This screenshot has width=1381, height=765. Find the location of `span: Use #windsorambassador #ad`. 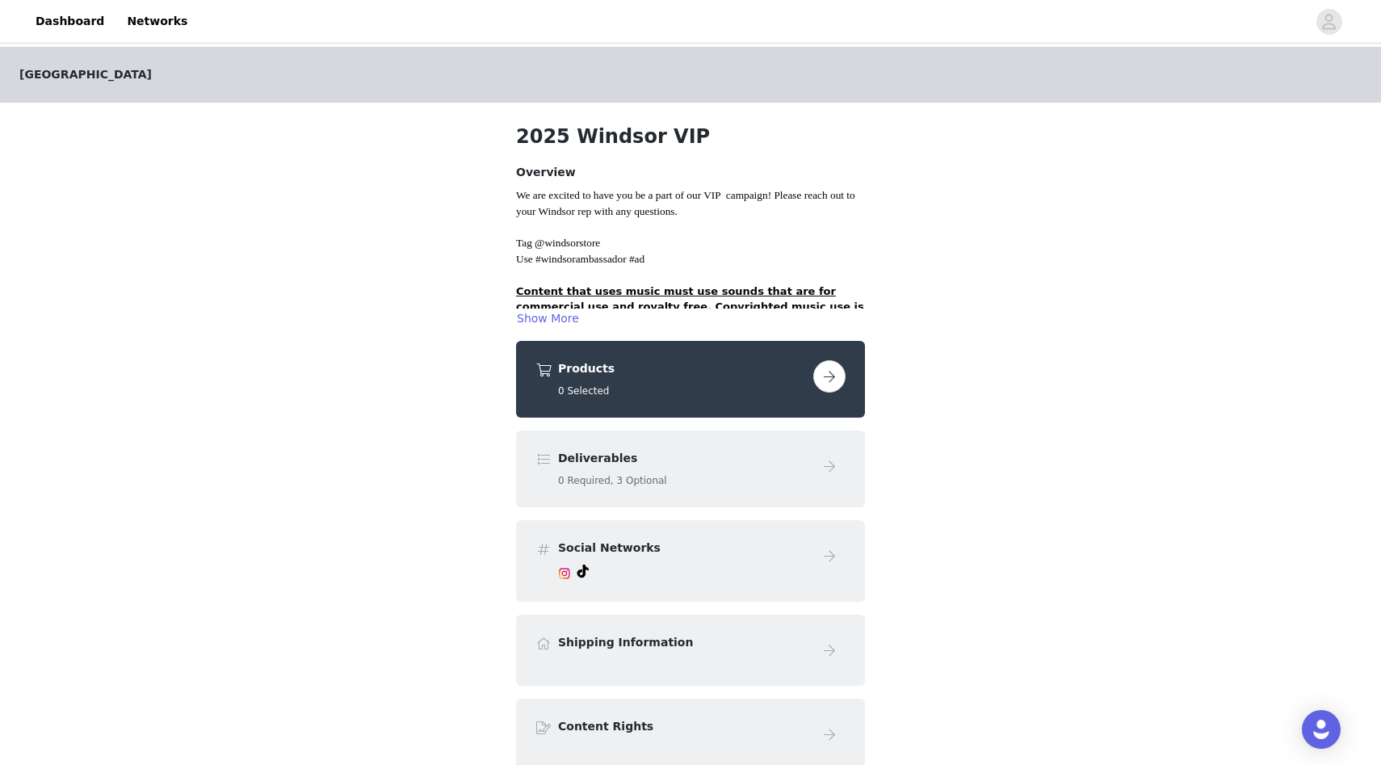

span: Use #windsorambassador #ad is located at coordinates (580, 258).